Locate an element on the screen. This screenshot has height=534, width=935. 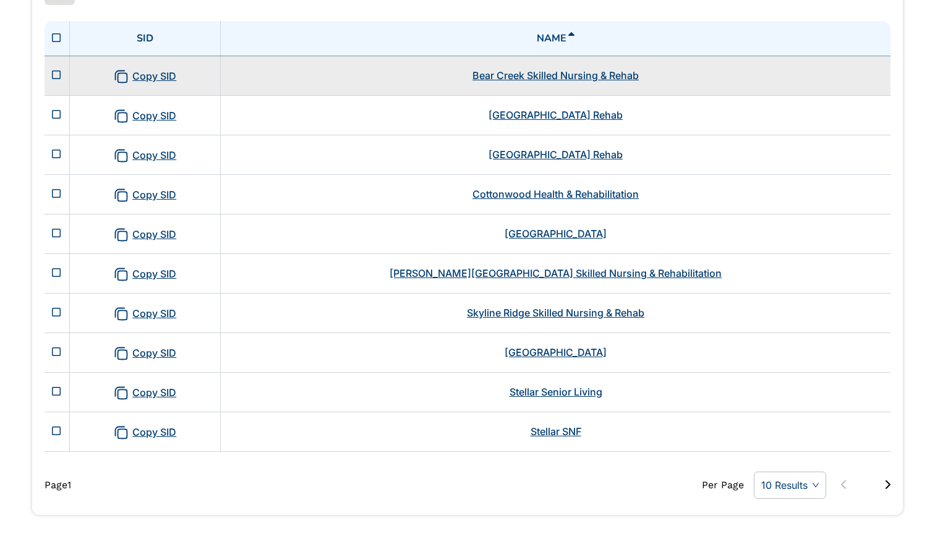
a: Bear Creek Skilled Nursing & Rehab is located at coordinates (555, 75).